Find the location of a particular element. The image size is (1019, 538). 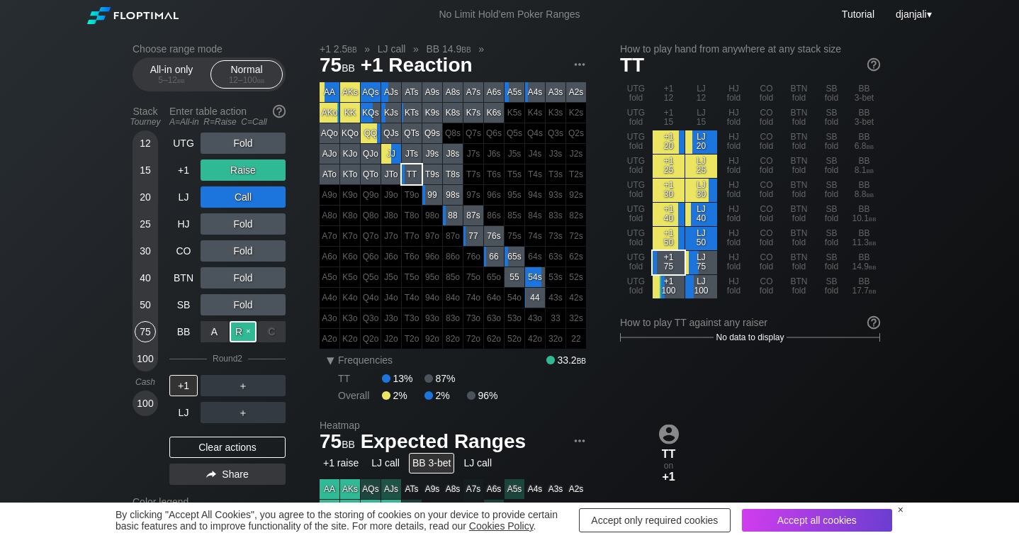

a: Tutorial is located at coordinates (858, 14).